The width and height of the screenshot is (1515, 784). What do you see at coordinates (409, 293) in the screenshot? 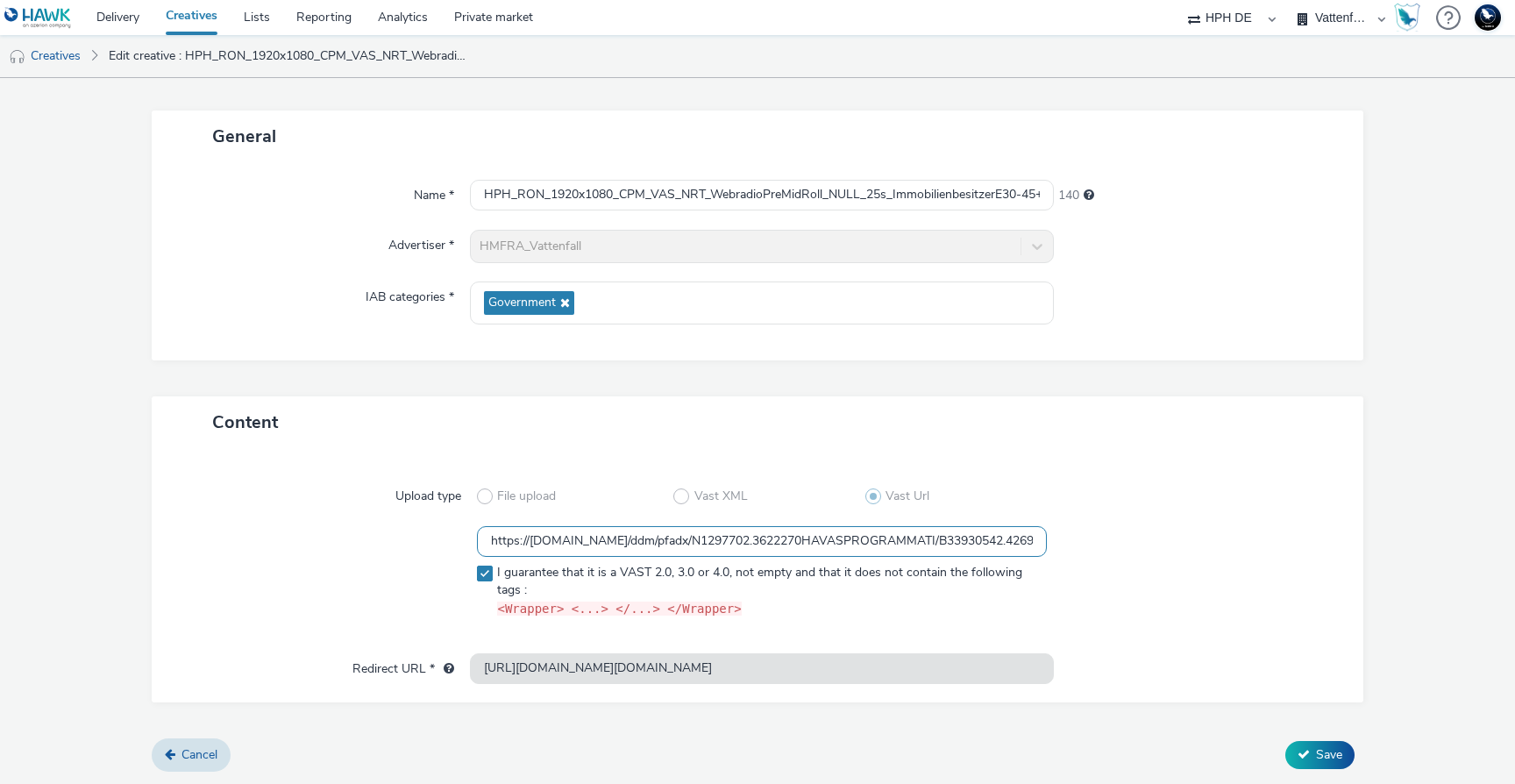
I see `label: IAB categories *` at bounding box center [409, 293].